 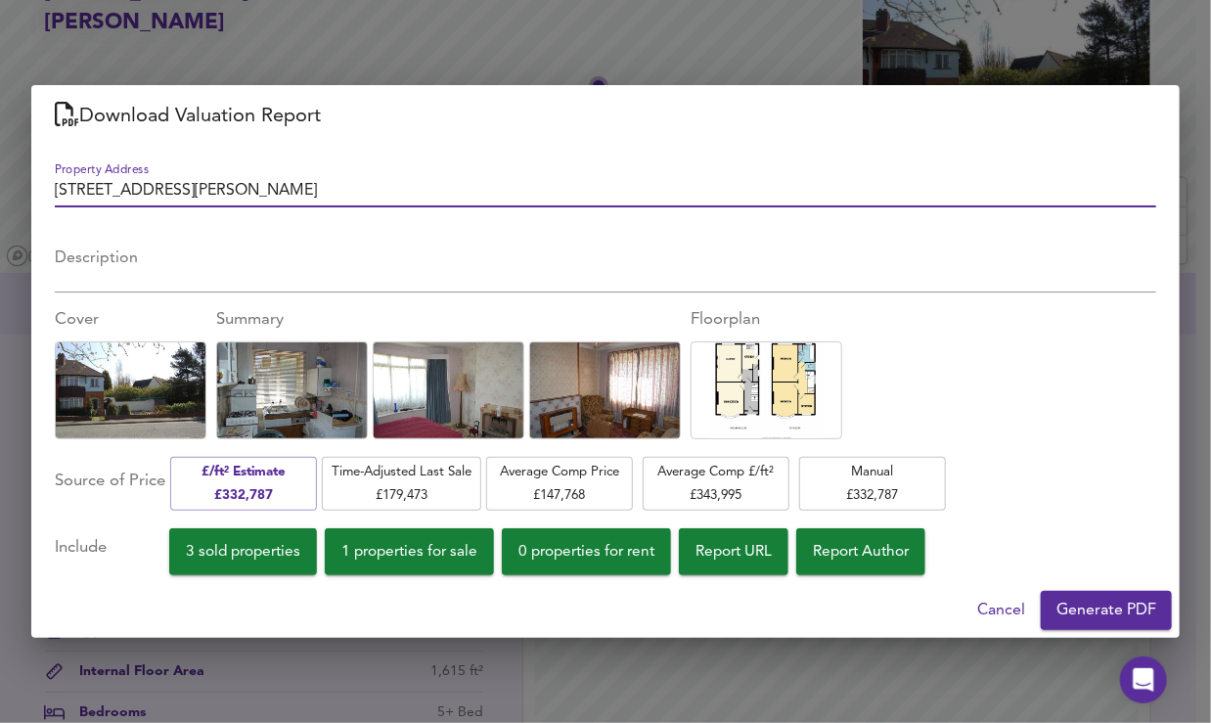 I want to click on button: £/ft² Estimate£332,787, so click(x=244, y=483).